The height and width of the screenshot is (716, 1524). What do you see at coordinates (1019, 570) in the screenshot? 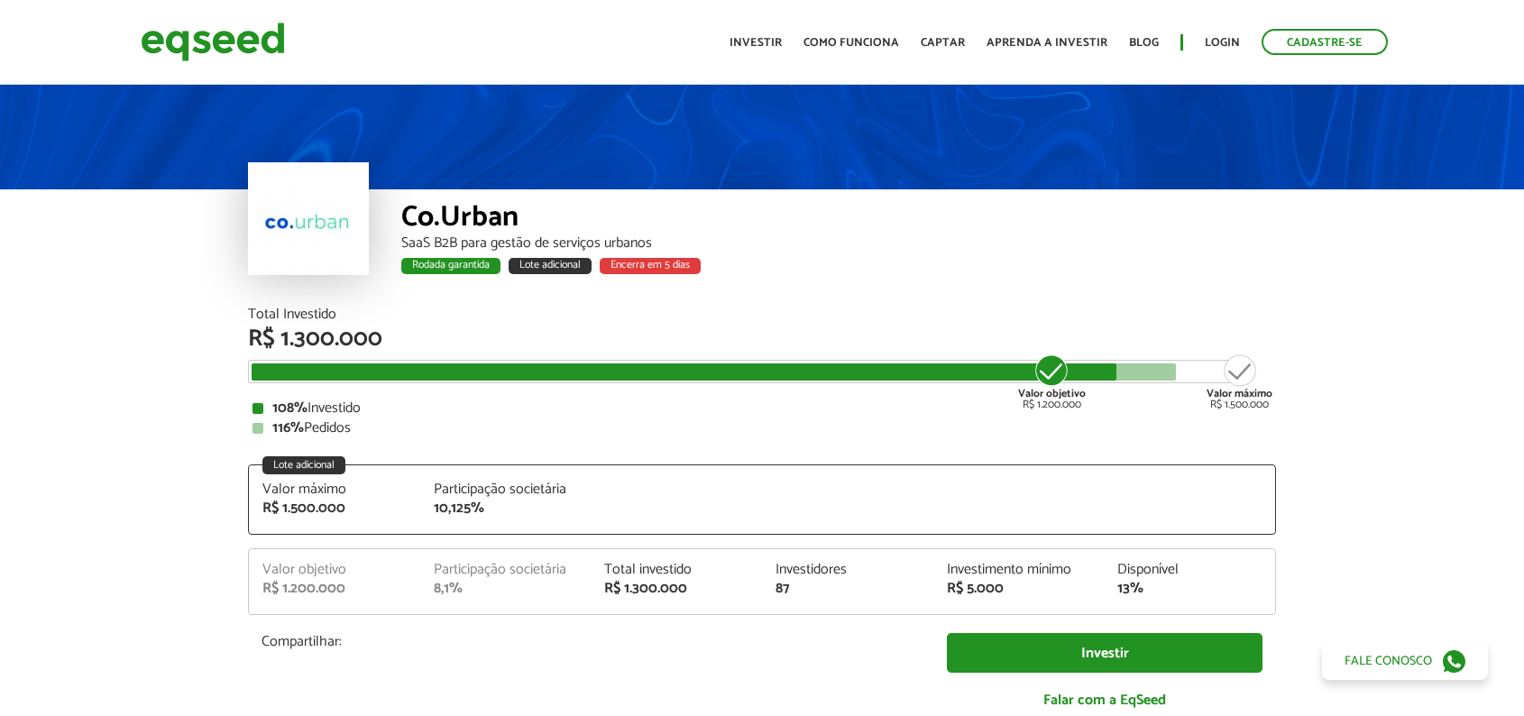
I see `div: Investimento mínimo` at bounding box center [1019, 570].